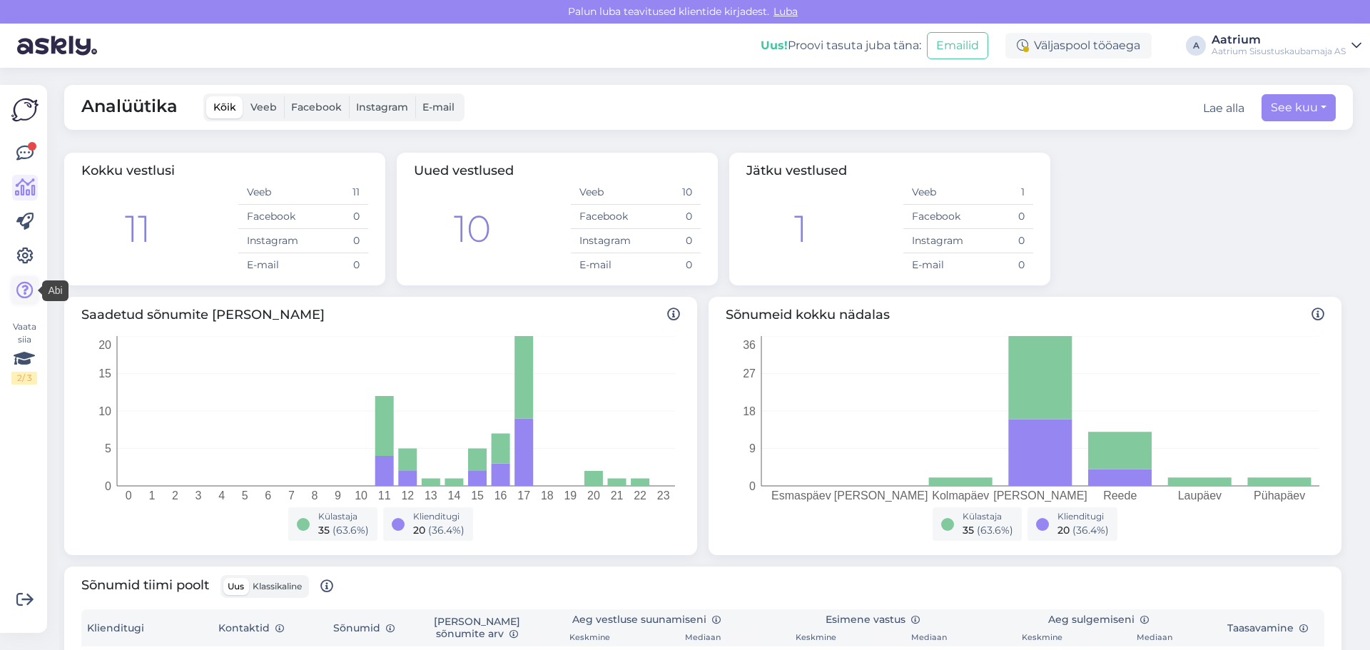 This screenshot has width=1370, height=650. I want to click on th: Sõnumid, so click(364, 628).